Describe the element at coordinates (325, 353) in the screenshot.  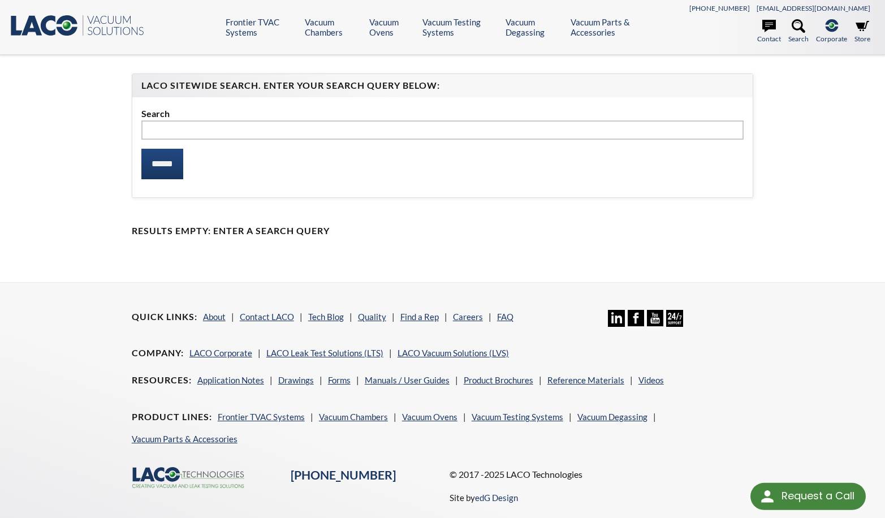
I see `a: LACO Leak Test Solutions (LTS)` at that location.